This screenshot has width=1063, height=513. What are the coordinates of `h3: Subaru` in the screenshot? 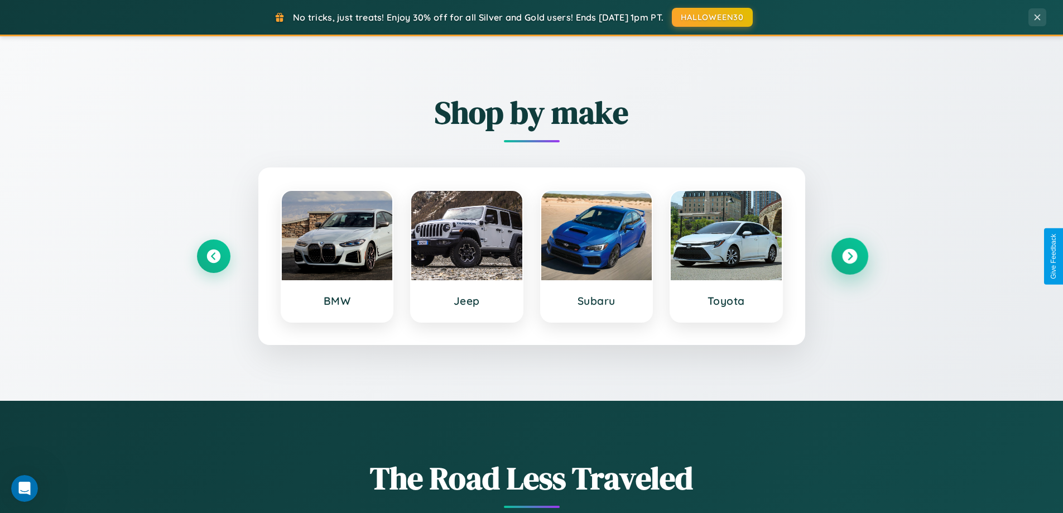 It's located at (596, 301).